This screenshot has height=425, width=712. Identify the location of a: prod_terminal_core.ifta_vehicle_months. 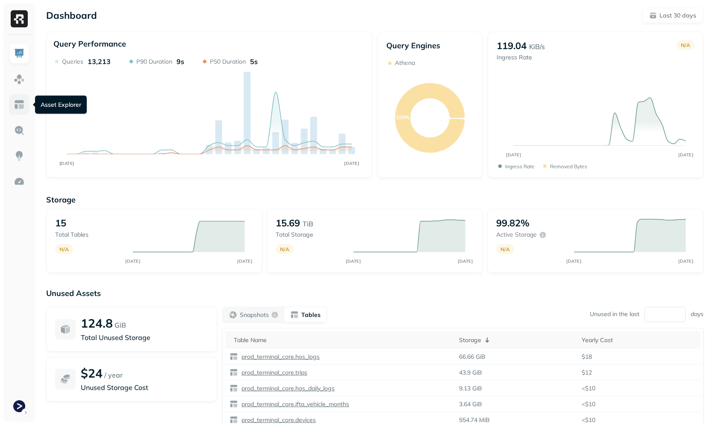
(294, 404).